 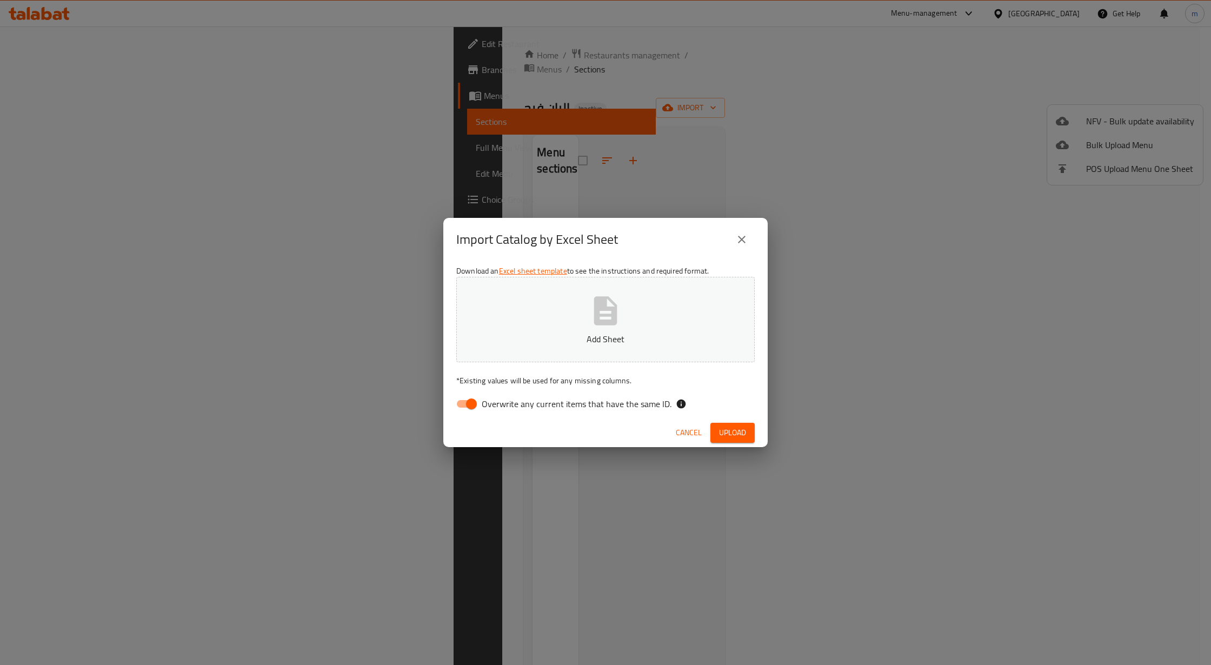 What do you see at coordinates (688, 432) in the screenshot?
I see `span: Cancel` at bounding box center [688, 432].